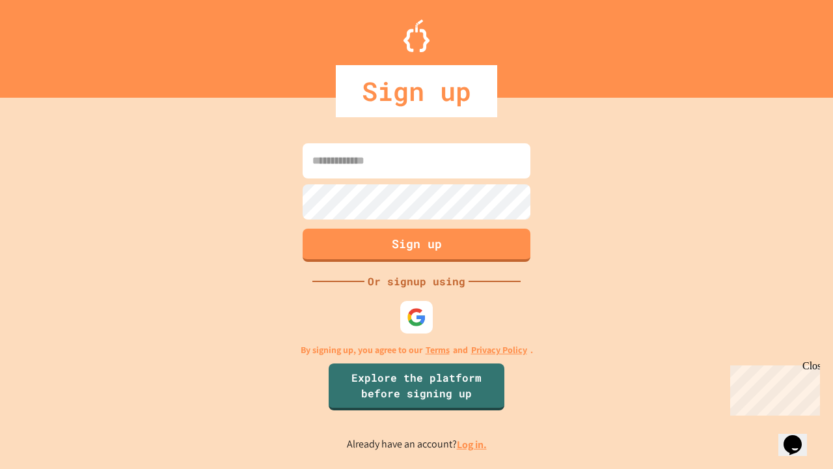 This screenshot has width=833, height=469. I want to click on a: Log in., so click(472, 444).